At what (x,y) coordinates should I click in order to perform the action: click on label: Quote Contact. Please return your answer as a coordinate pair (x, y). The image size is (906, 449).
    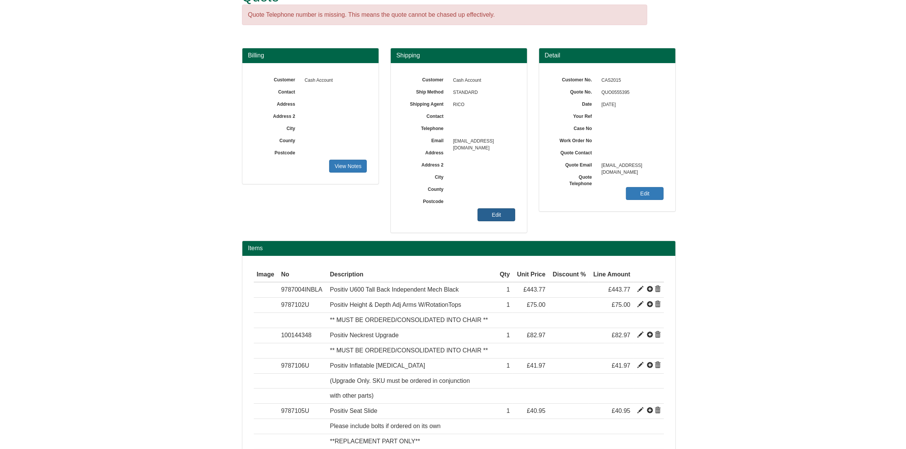
    Looking at the image, I should click on (574, 152).